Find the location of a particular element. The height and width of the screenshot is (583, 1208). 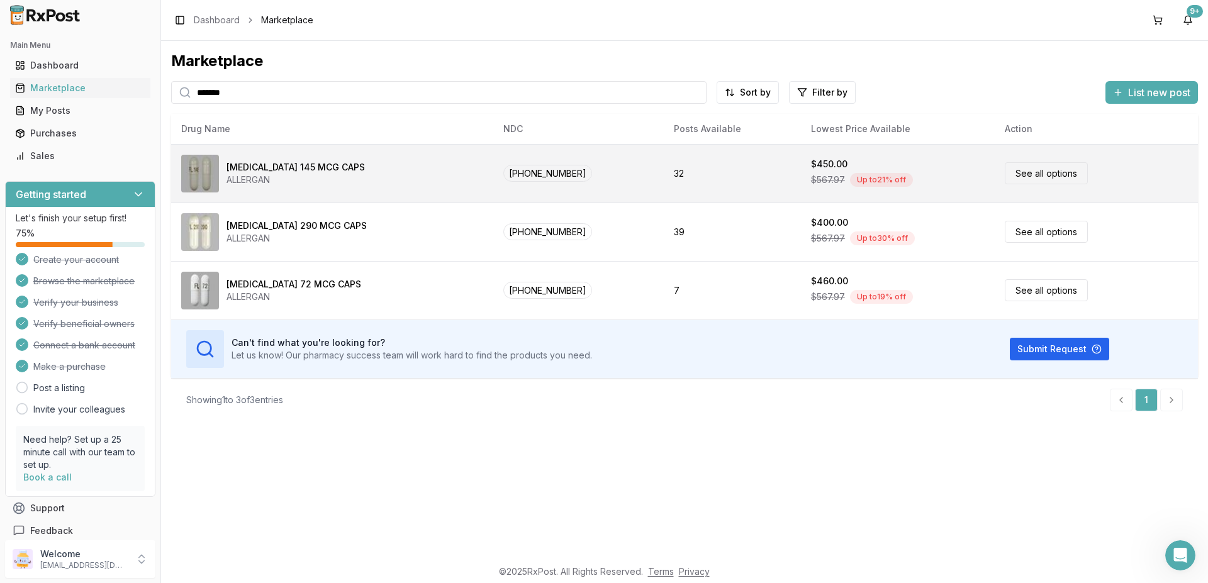

div: $400.00 is located at coordinates (829, 223).